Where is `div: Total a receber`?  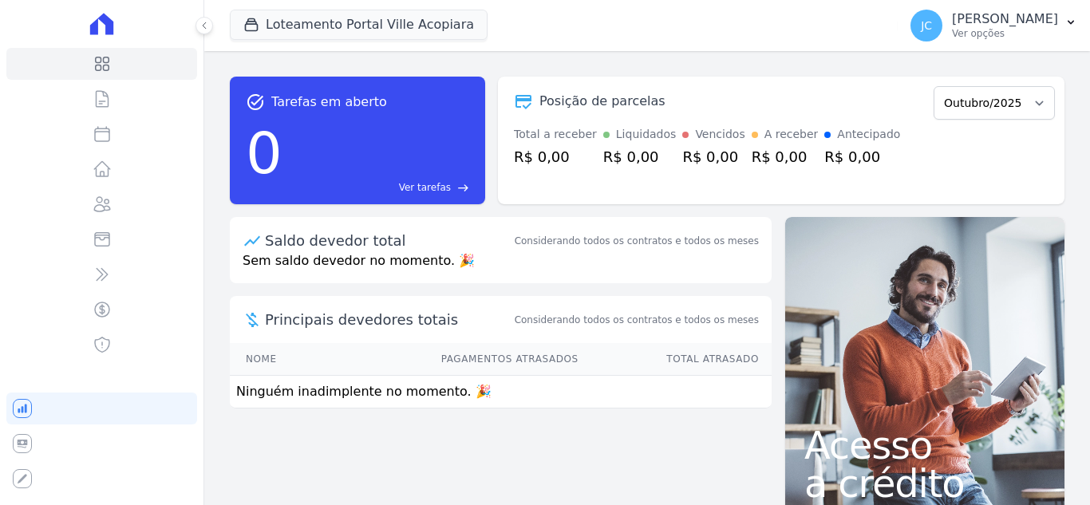
div: Total a receber is located at coordinates (555, 134).